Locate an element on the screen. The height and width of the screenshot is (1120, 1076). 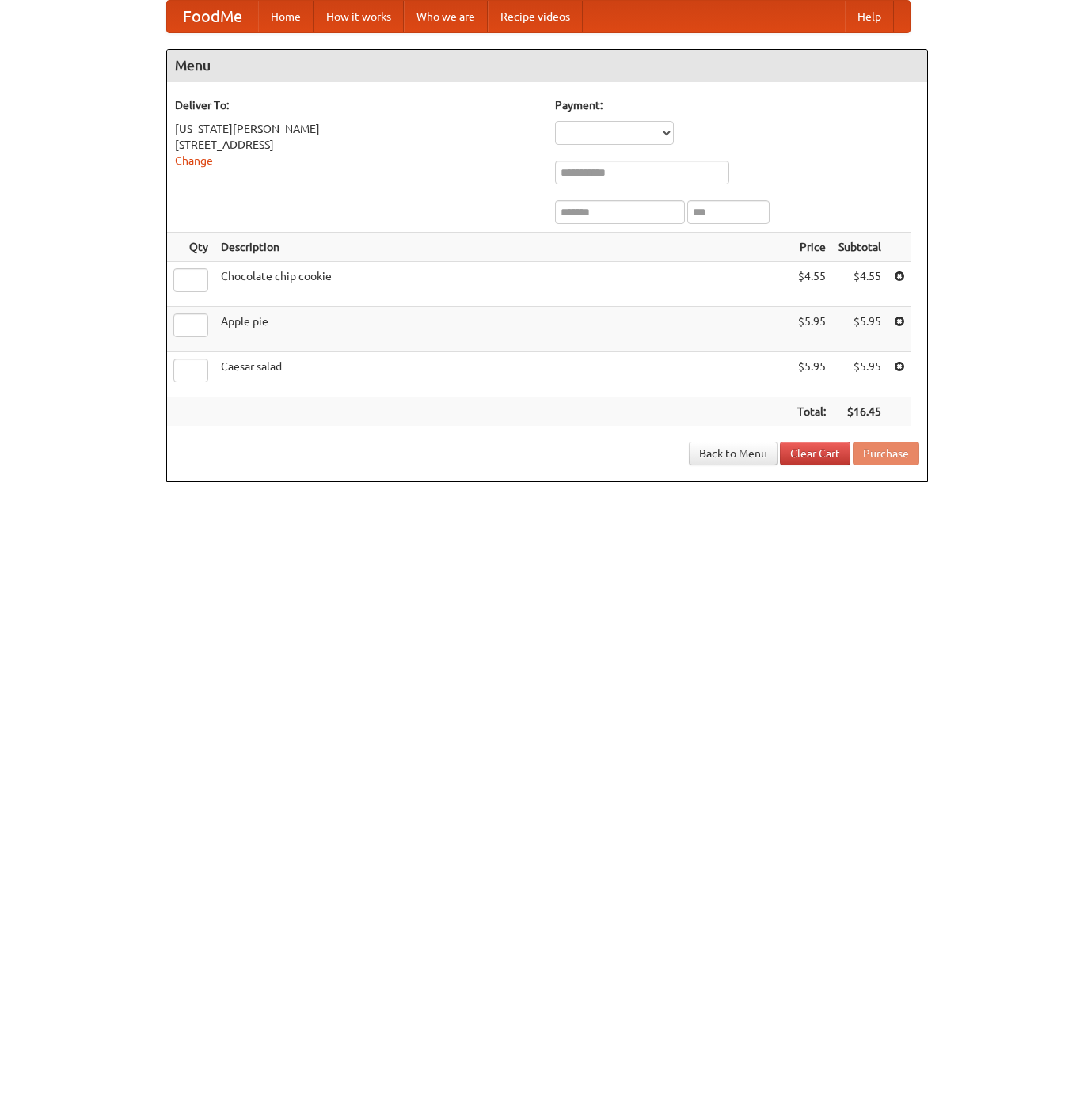
a: FoodMe is located at coordinates (212, 17).